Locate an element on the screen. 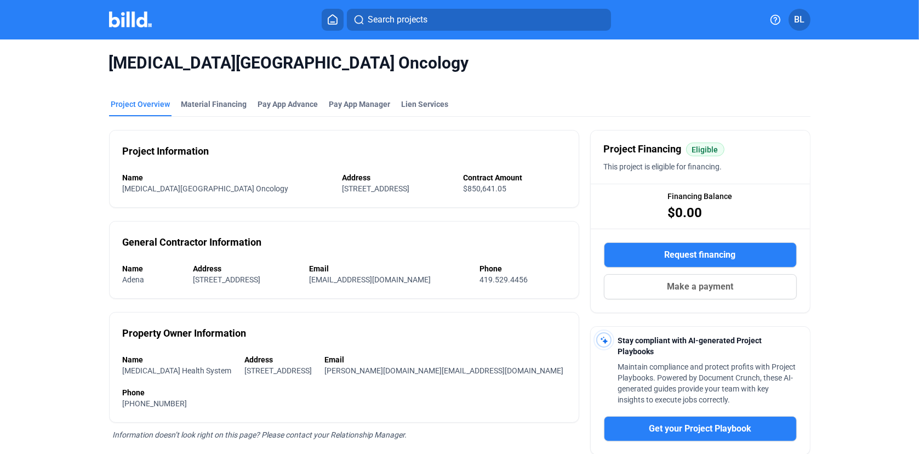 This screenshot has width=919, height=454. span: This project is eligible for financing. is located at coordinates (663, 167).